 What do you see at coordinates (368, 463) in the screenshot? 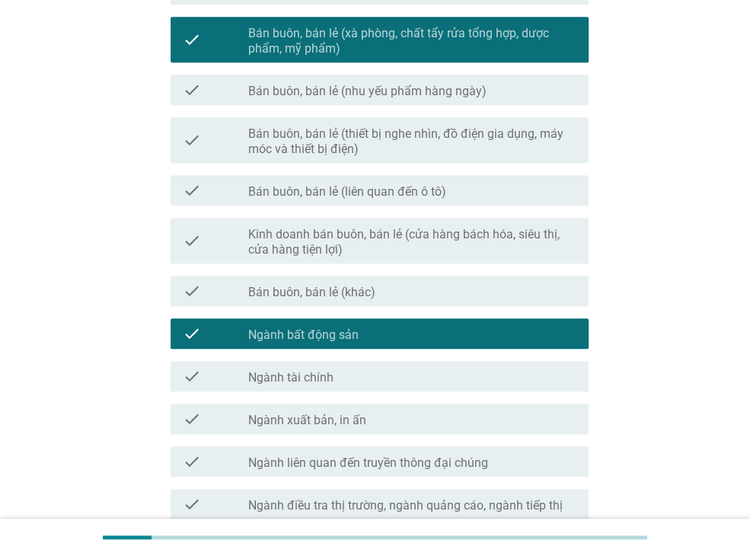
I see `label: Ngành liên quan đến truyền thông đại chúng` at bounding box center [368, 463].